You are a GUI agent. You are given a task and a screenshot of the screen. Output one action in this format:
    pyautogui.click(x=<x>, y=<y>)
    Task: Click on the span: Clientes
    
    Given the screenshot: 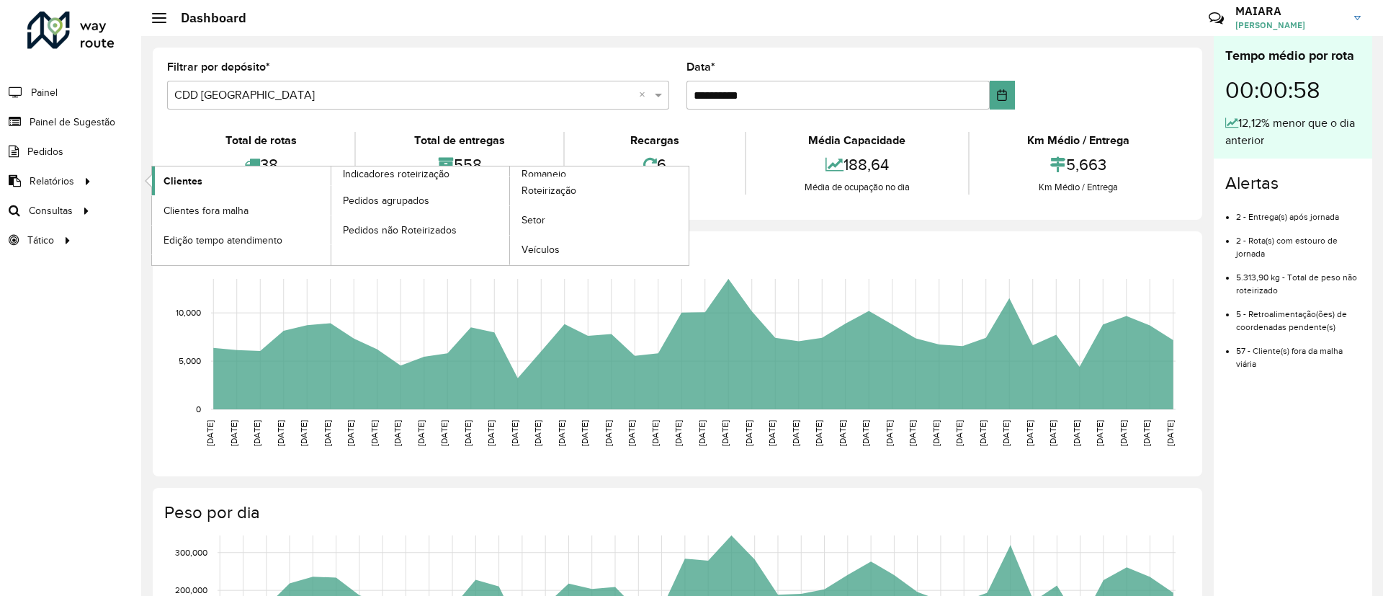 What is the action you would take?
    pyautogui.click(x=183, y=181)
    